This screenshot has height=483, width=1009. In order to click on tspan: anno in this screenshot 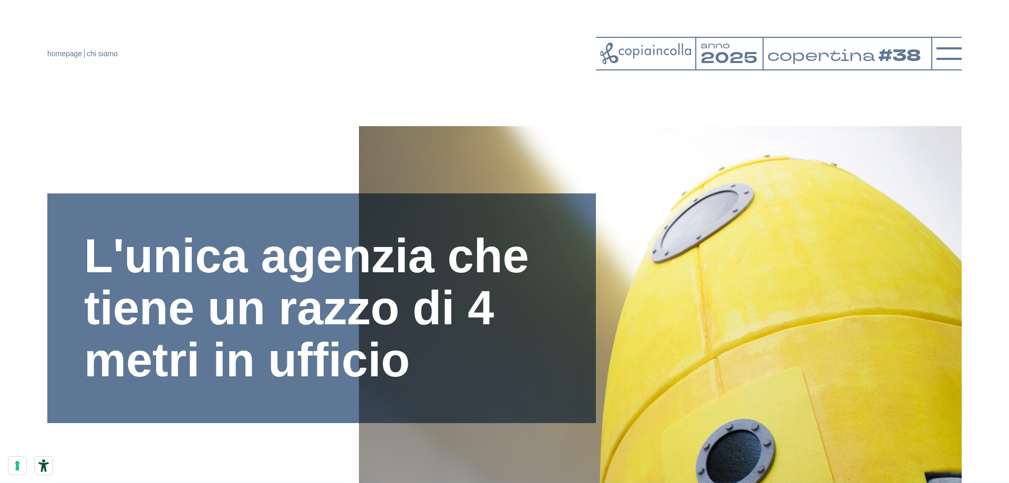, I will do `click(716, 45)`.